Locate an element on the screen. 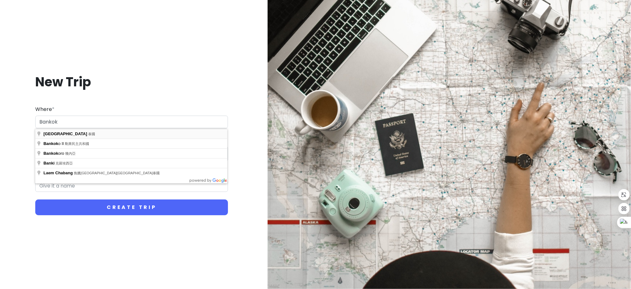  input: City (e.g., New York) is located at coordinates (132, 122).